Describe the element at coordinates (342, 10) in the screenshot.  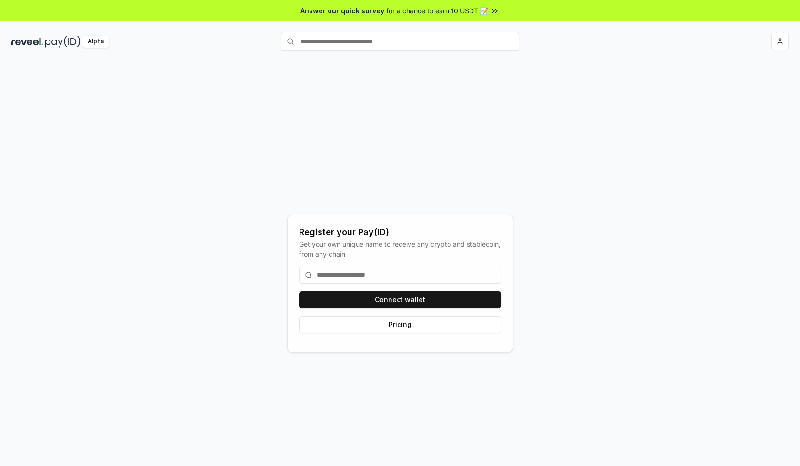
I see `span: Answer our quick survey` at that location.